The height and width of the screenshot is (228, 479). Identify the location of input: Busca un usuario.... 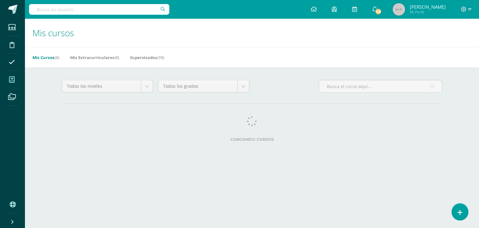
(99, 9).